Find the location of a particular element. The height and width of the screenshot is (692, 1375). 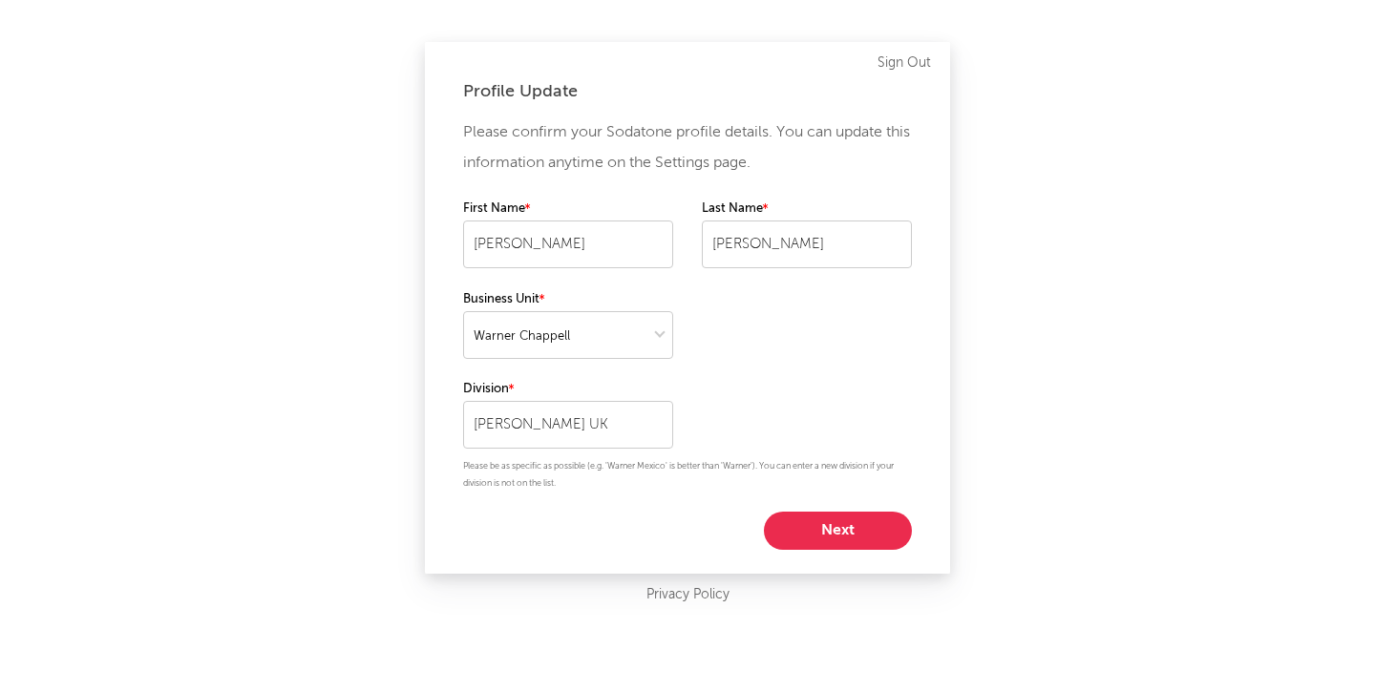

input: Your last name is located at coordinates (807, 244).